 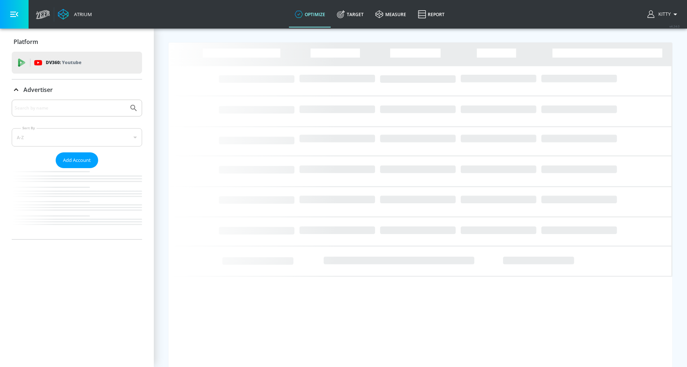 I want to click on input: Search by name, so click(x=70, y=108).